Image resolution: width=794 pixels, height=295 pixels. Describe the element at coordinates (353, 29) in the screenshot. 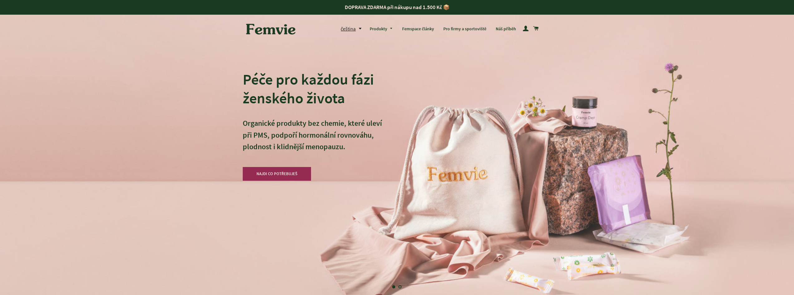

I see `button: čeština` at that location.